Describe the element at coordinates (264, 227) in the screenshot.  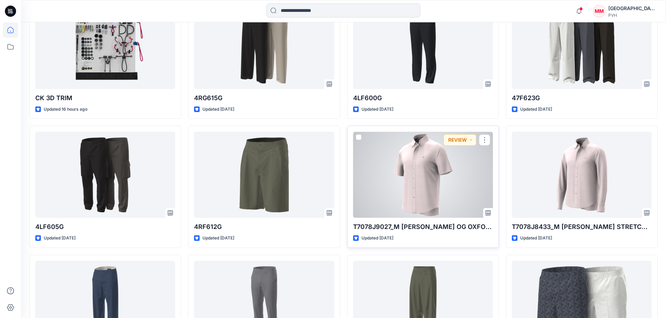
I see `p: 4RF612G` at that location.